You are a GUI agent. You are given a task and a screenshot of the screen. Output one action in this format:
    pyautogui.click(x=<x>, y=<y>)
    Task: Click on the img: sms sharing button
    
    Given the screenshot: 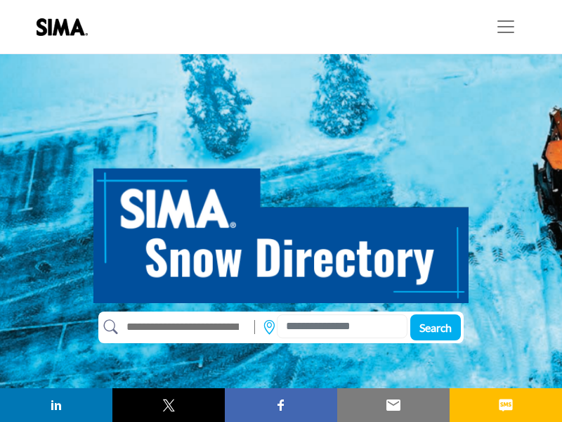 What is the action you would take?
    pyautogui.click(x=506, y=405)
    